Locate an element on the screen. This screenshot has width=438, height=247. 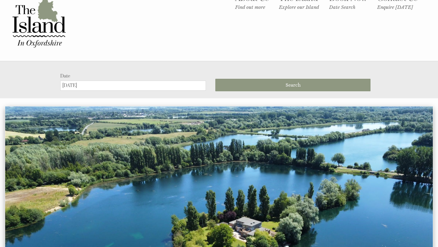
small: Date Search is located at coordinates (348, 7).